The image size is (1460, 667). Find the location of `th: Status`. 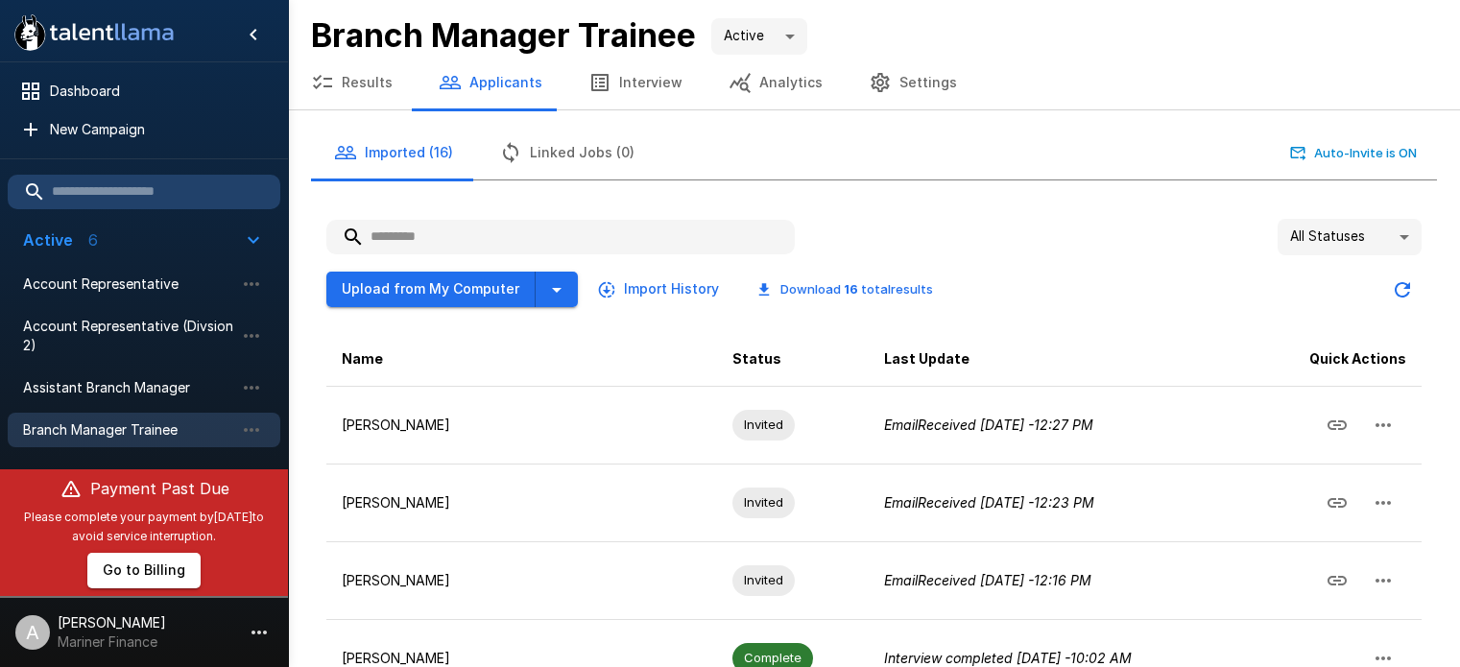

th: Status is located at coordinates (793, 359).